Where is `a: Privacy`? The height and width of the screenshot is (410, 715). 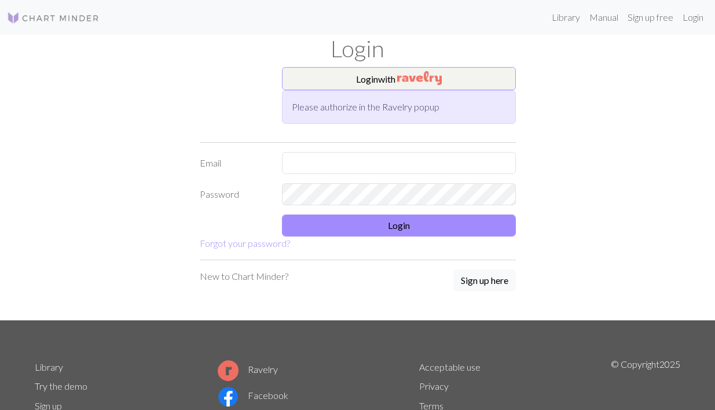 a: Privacy is located at coordinates (434, 386).